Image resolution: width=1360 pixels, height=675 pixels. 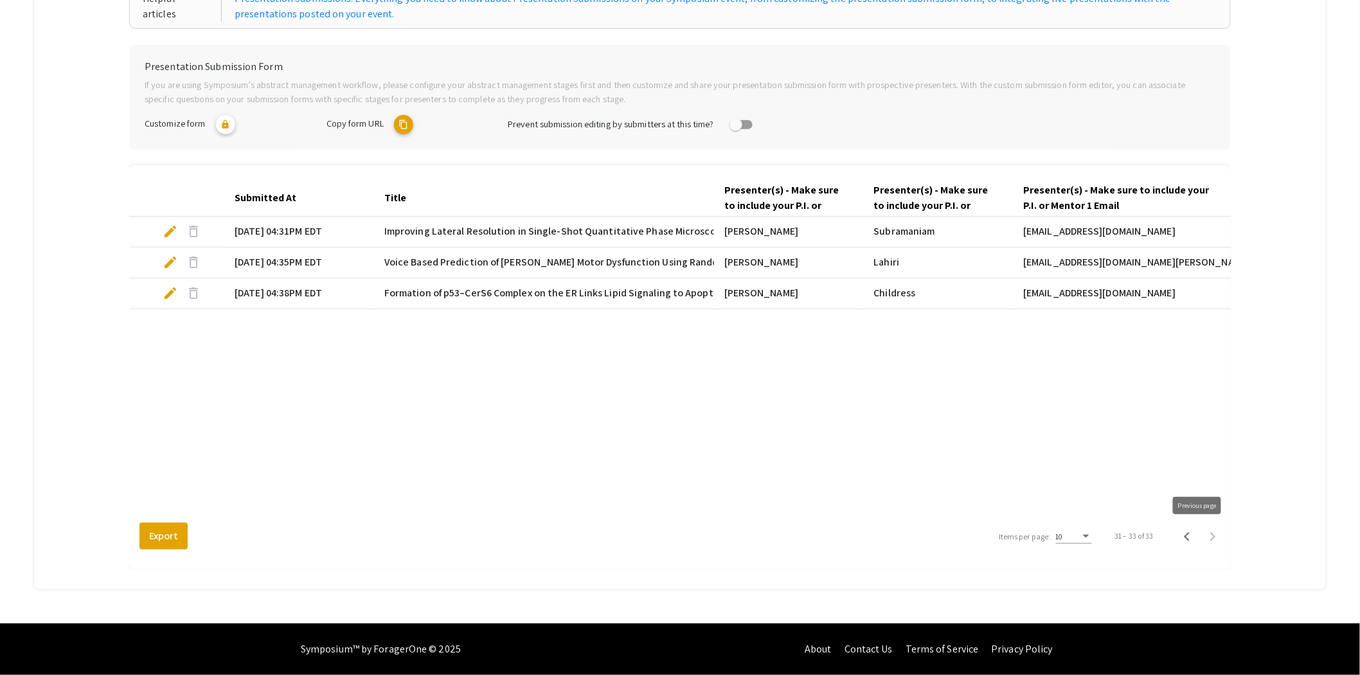 I want to click on mat-icon: copy URL, so click(x=404, y=125).